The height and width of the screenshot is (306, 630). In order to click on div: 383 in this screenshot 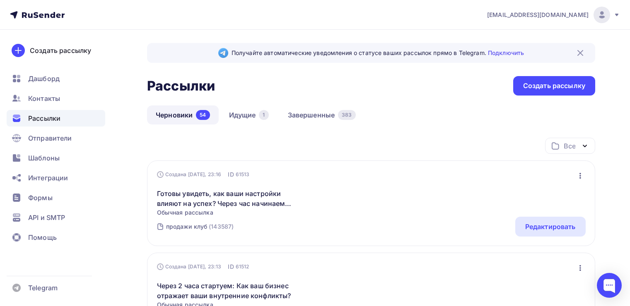, I will do `click(346, 115)`.